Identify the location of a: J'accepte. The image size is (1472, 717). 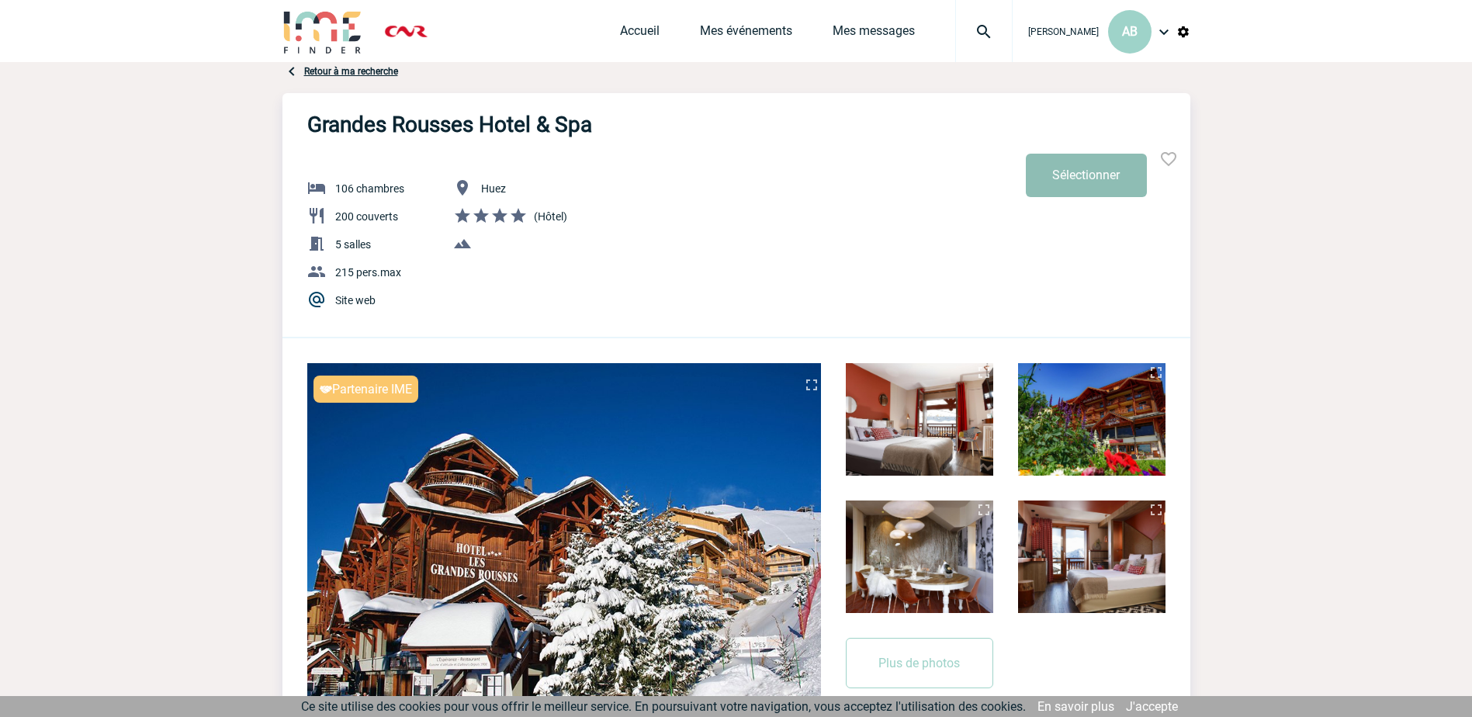
(1151, 706).